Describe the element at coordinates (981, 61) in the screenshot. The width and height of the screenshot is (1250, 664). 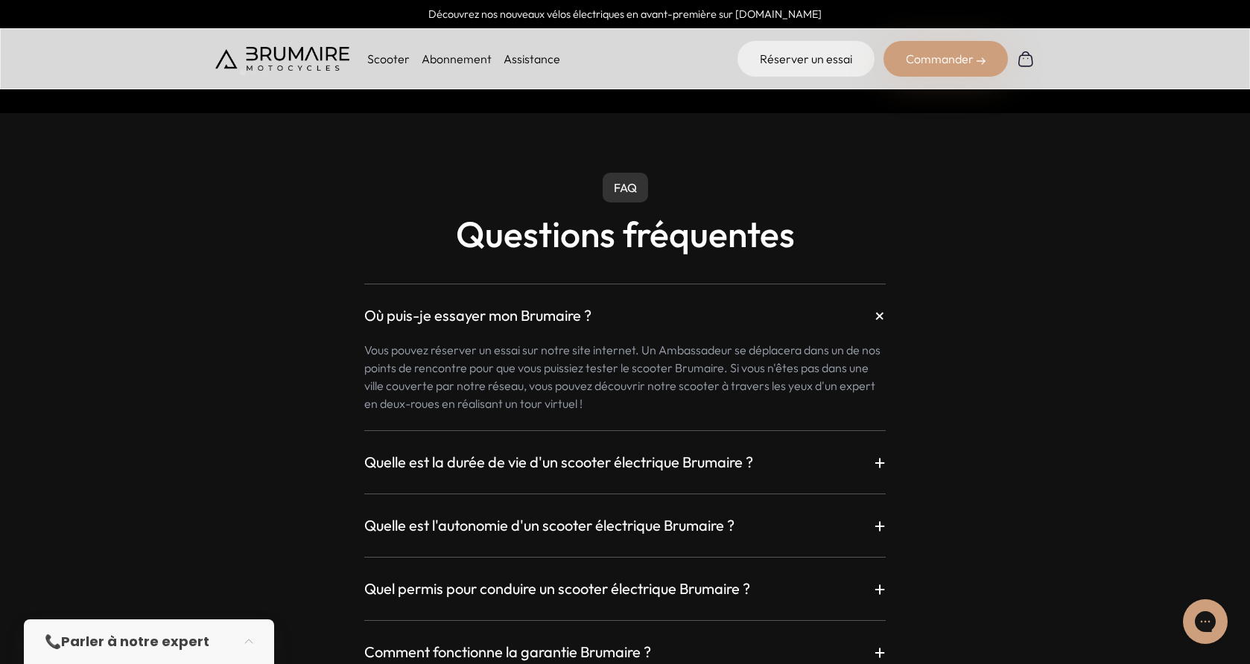
I see `img: right-arrow-2.png` at that location.